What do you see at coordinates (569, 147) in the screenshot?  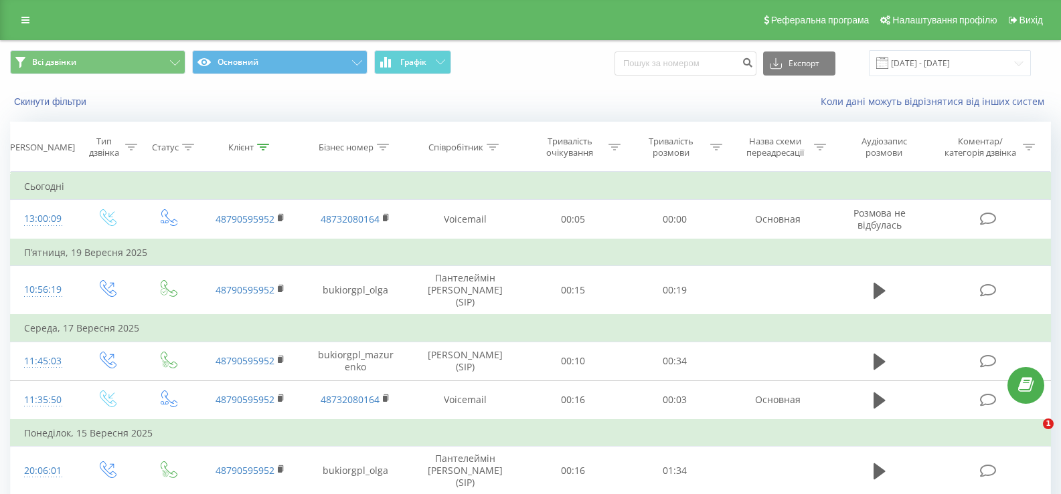 I see `div: Тривалість очікування` at bounding box center [569, 147].